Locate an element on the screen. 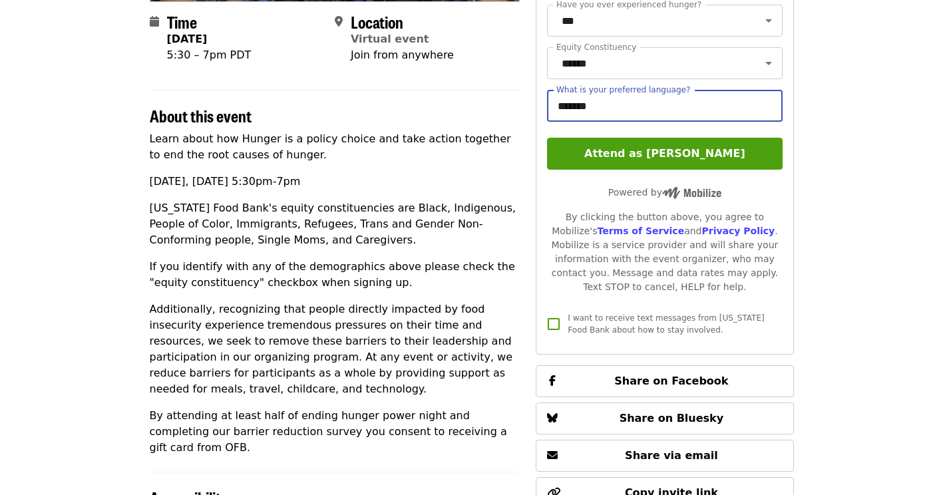 The image size is (943, 495). button: Share via email is located at coordinates (664, 456).